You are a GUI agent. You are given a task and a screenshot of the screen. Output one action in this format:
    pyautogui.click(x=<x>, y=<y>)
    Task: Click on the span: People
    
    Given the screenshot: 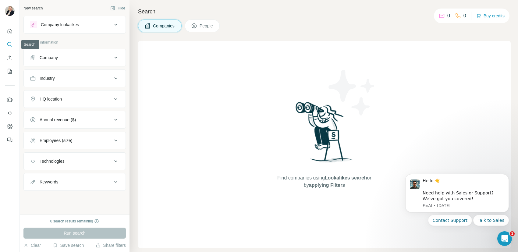 What is the action you would take?
    pyautogui.click(x=207, y=26)
    